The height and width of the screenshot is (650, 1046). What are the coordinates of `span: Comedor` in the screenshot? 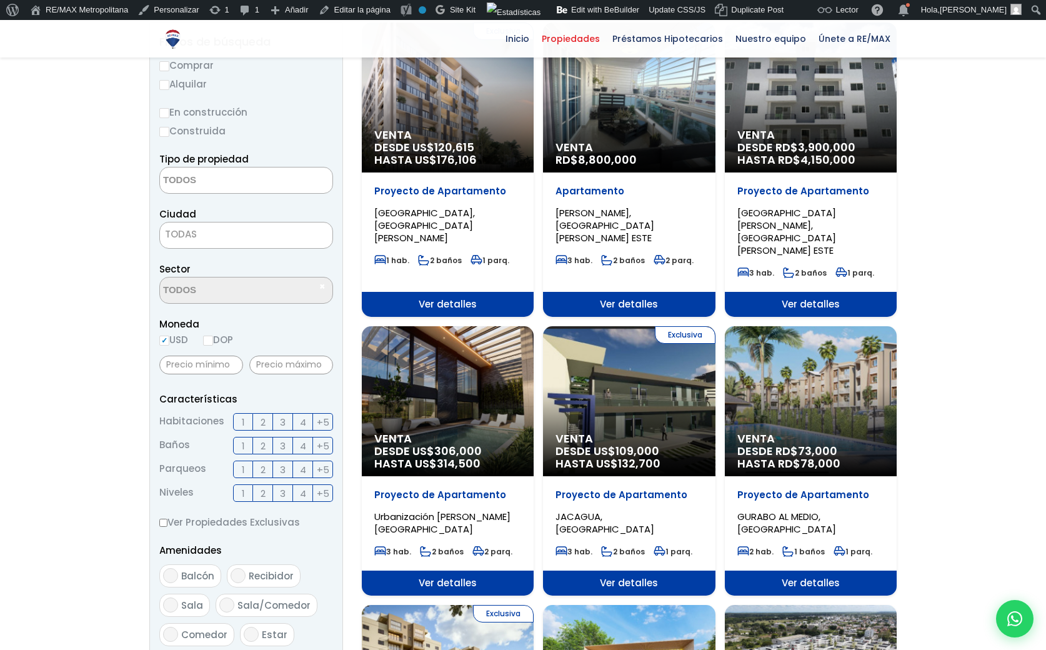 It's located at (204, 634).